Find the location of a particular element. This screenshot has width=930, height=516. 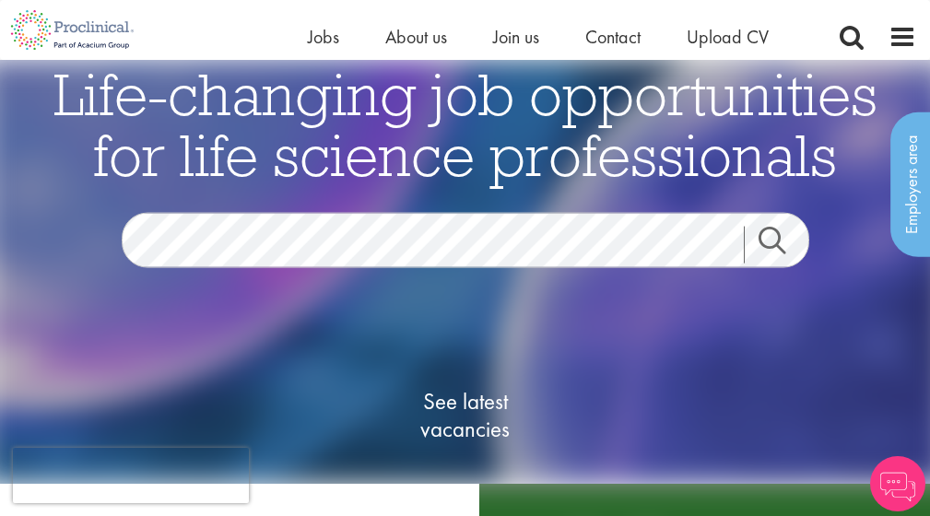

span: See latest vacancies is located at coordinates (465, 416).